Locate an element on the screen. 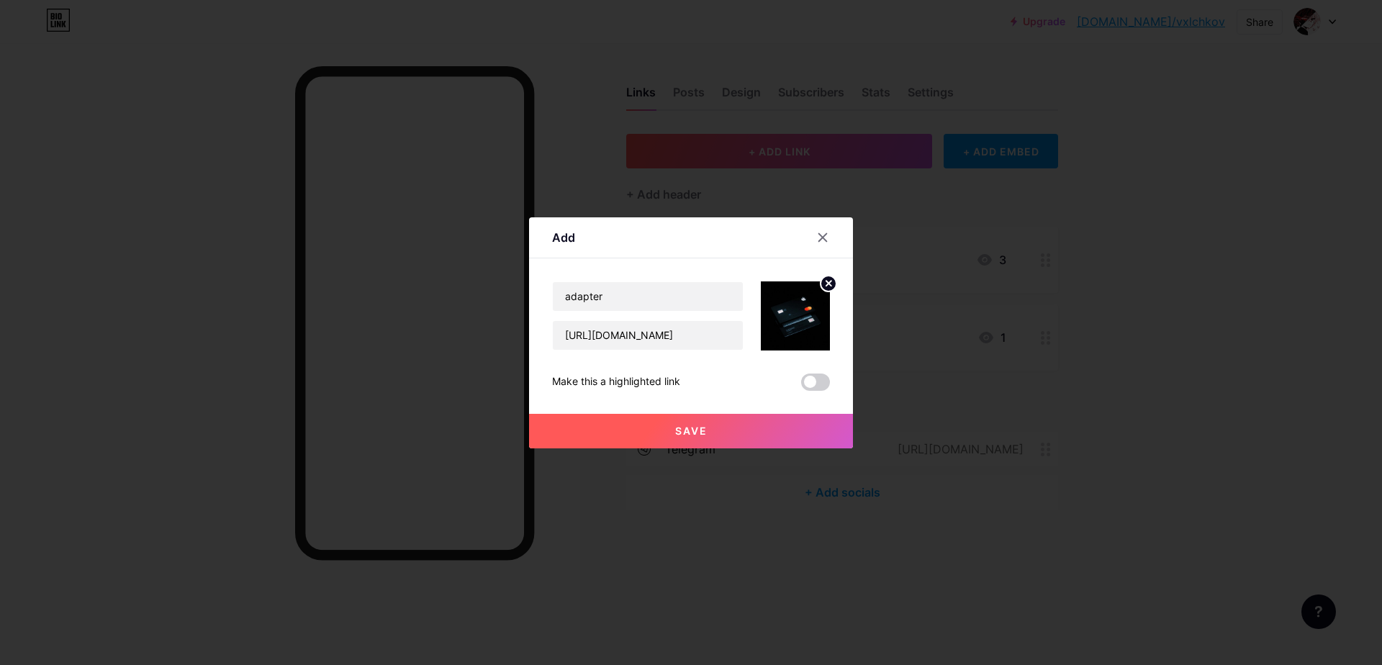 The height and width of the screenshot is (665, 1382). img: link_thumbnail is located at coordinates (796, 316).